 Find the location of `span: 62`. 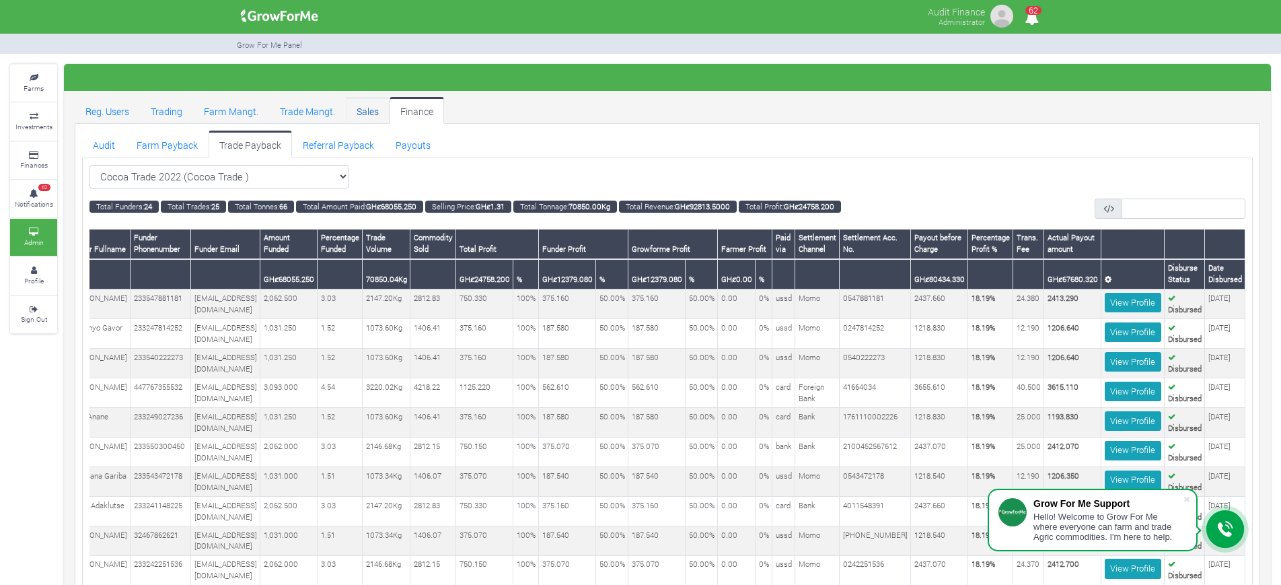

span: 62 is located at coordinates (44, 188).